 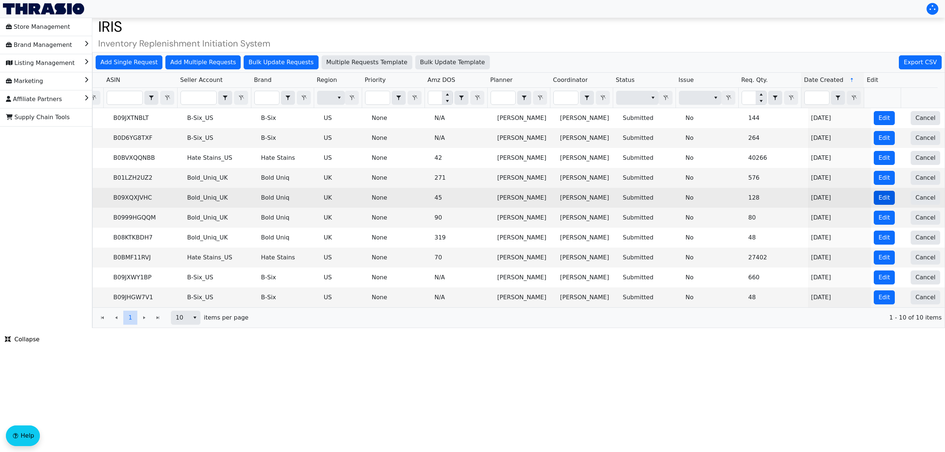 What do you see at coordinates (263, 80) in the screenshot?
I see `span: Brand` at bounding box center [263, 80].